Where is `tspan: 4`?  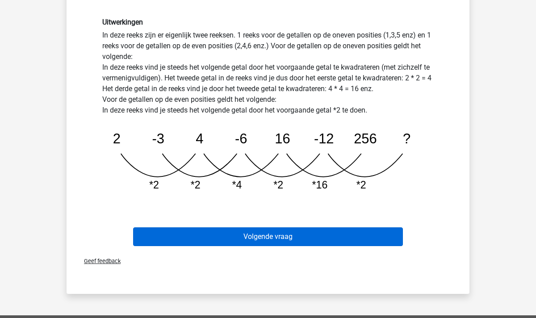 tspan: 4 is located at coordinates (199, 138).